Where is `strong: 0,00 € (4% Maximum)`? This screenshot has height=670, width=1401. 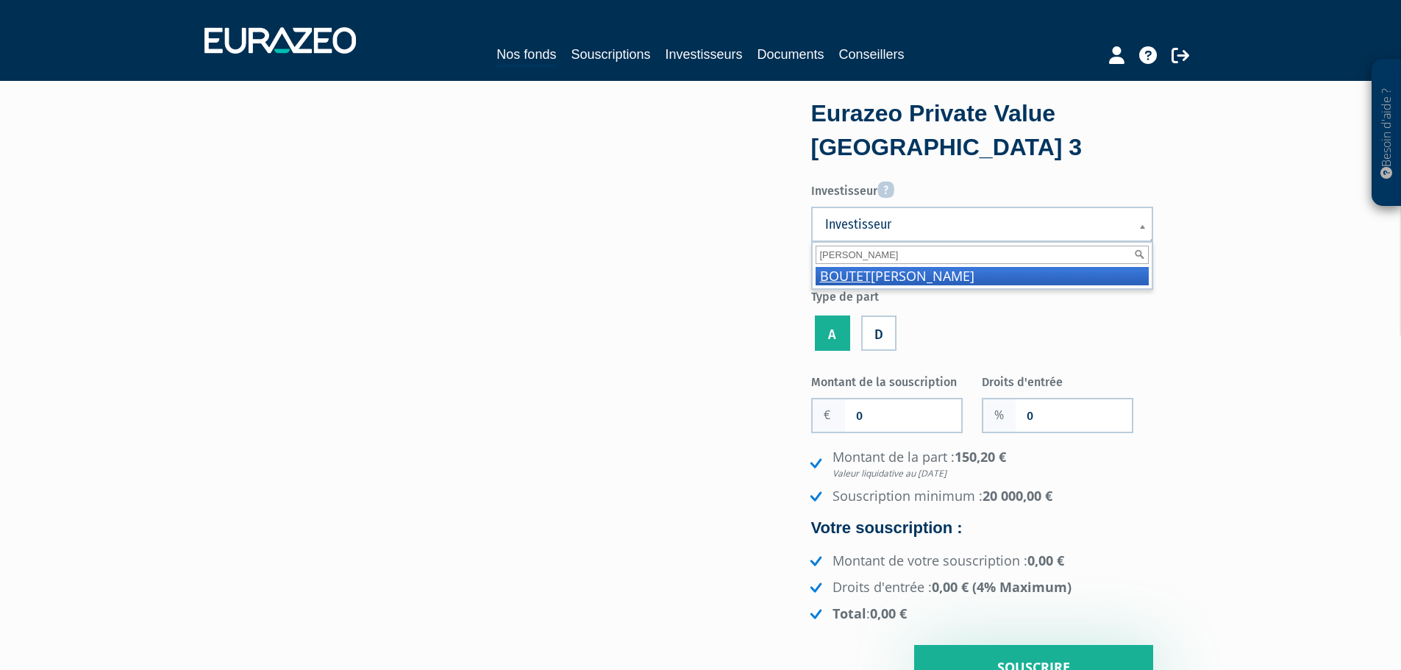 strong: 0,00 € (4% Maximum) is located at coordinates (1001, 587).